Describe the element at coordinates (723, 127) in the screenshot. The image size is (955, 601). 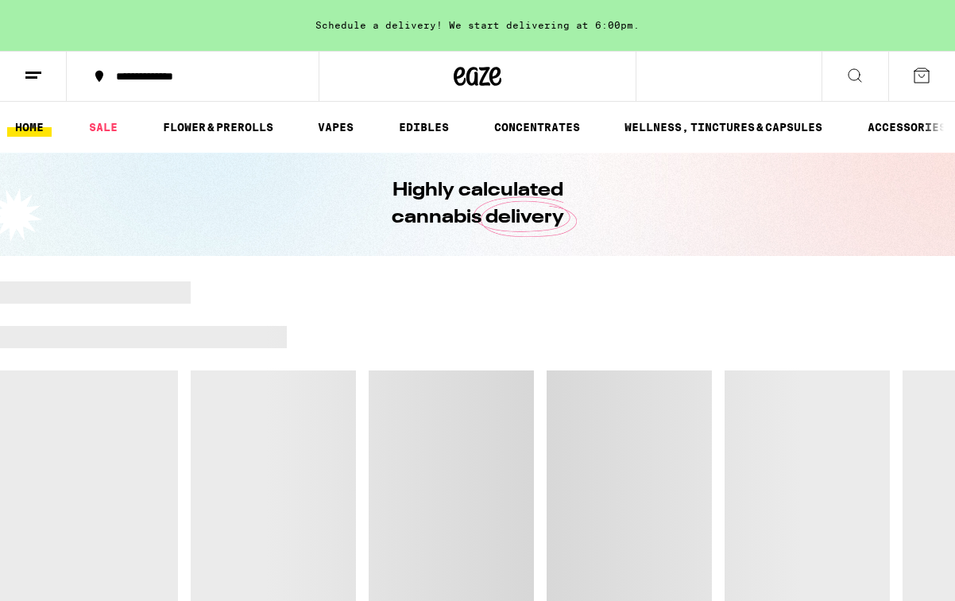
I see `a: WELLNESS, TINCTURES & CAPSULES` at that location.